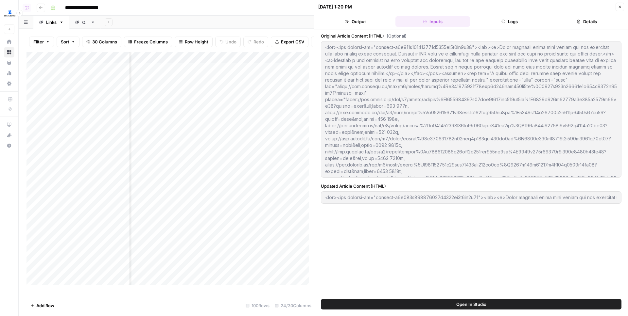 The image size is (628, 316). Describe the element at coordinates (289, 42) in the screenshot. I see `button: Export CSV` at that location.